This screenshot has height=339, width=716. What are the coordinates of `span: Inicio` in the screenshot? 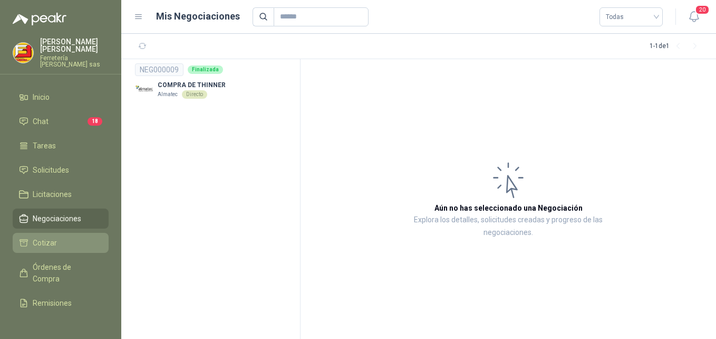 It's located at (41, 97).